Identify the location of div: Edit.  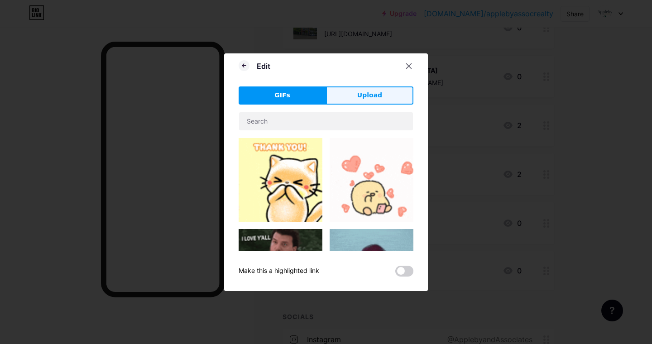
(264, 66).